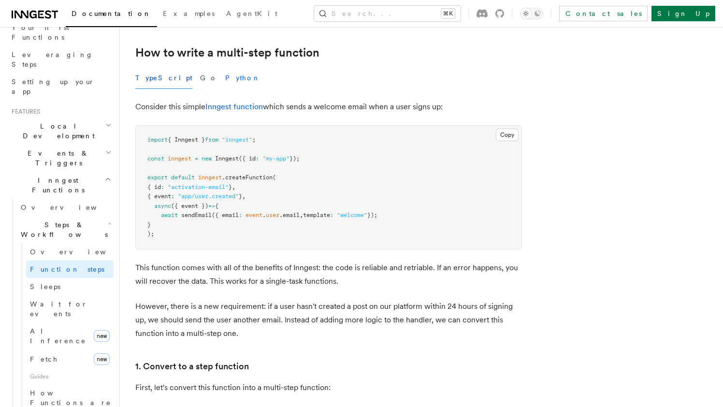  Describe the element at coordinates (154, 187) in the screenshot. I see `span: { id` at that location.